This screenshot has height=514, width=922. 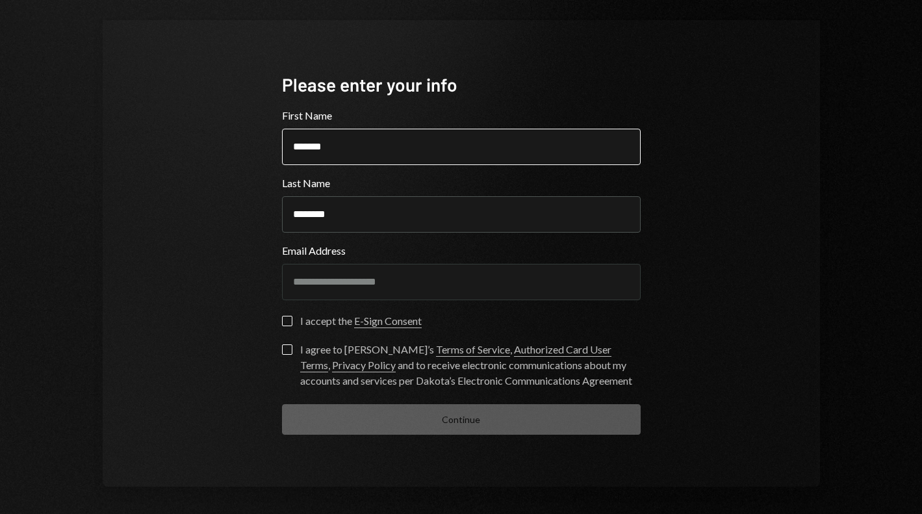 What do you see at coordinates (388, 321) in the screenshot?
I see `a: E-Sign Consent` at bounding box center [388, 321].